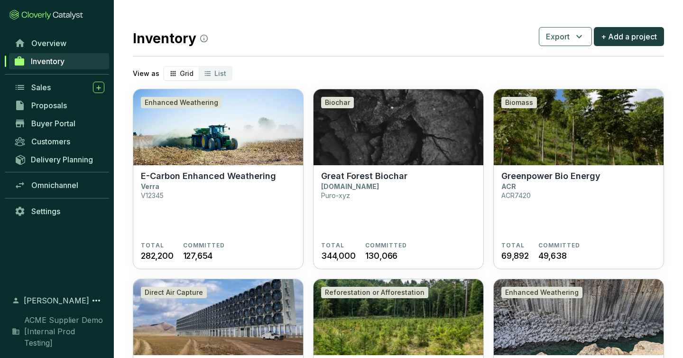  What do you see at coordinates (550, 176) in the screenshot?
I see `p: Greenpower Bio Energy` at bounding box center [550, 176].